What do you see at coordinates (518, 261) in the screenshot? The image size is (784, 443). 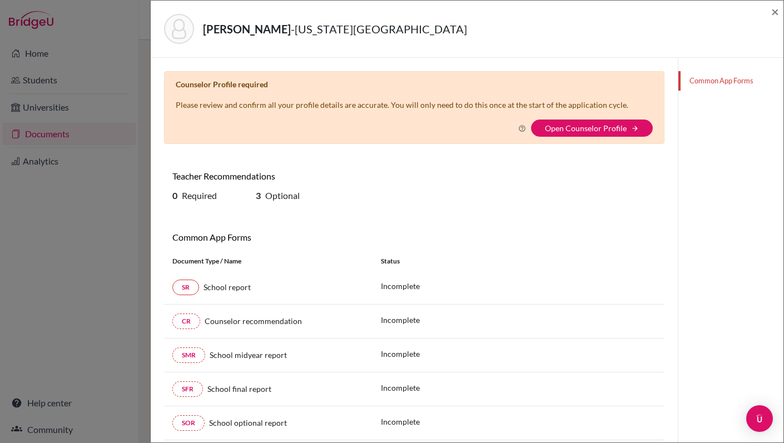 I see `div: Status` at bounding box center [518, 261].